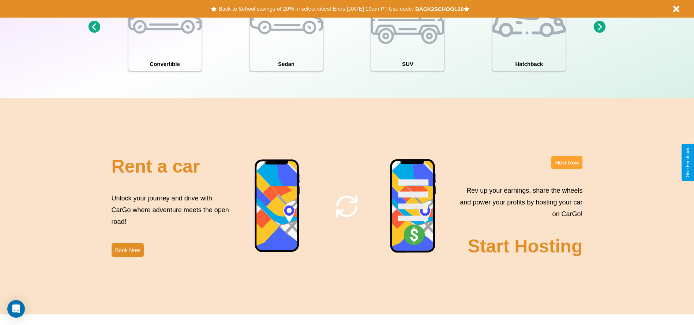 This screenshot has width=694, height=325. Describe the element at coordinates (519, 202) in the screenshot. I see `p: Rev up your earnings, share the wheels and power your profits by hosting your car on CarGo!` at that location.